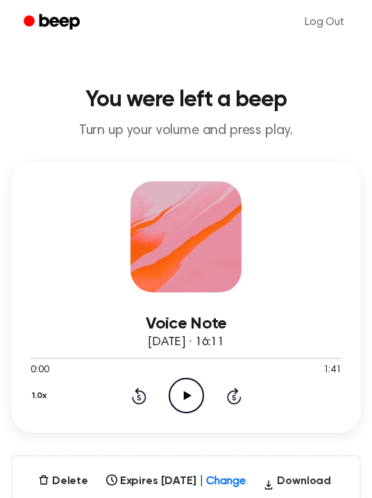 Image resolution: width=372 pixels, height=498 pixels. Describe the element at coordinates (297, 484) in the screenshot. I see `button: Download` at that location.